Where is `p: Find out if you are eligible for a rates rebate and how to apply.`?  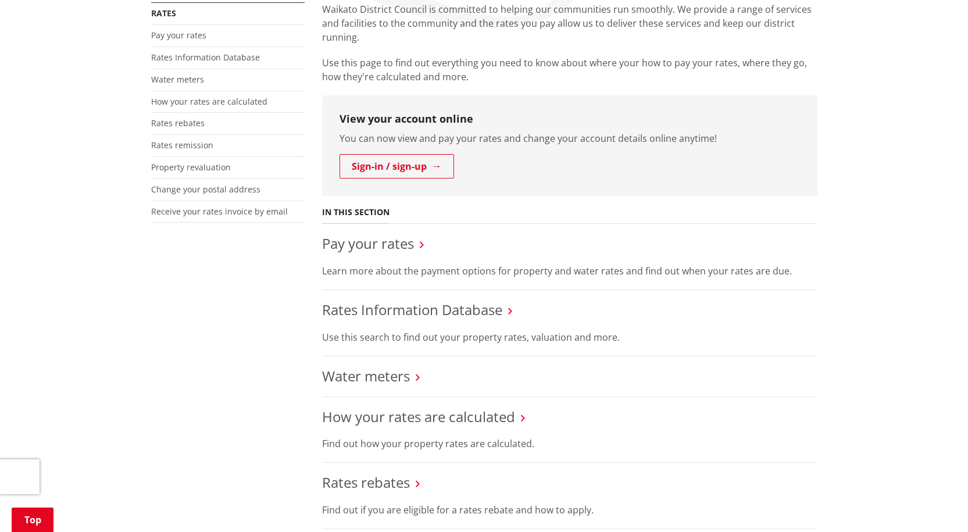
p: Find out if you are eligible for a rates rebate and how to apply. is located at coordinates (569, 510).